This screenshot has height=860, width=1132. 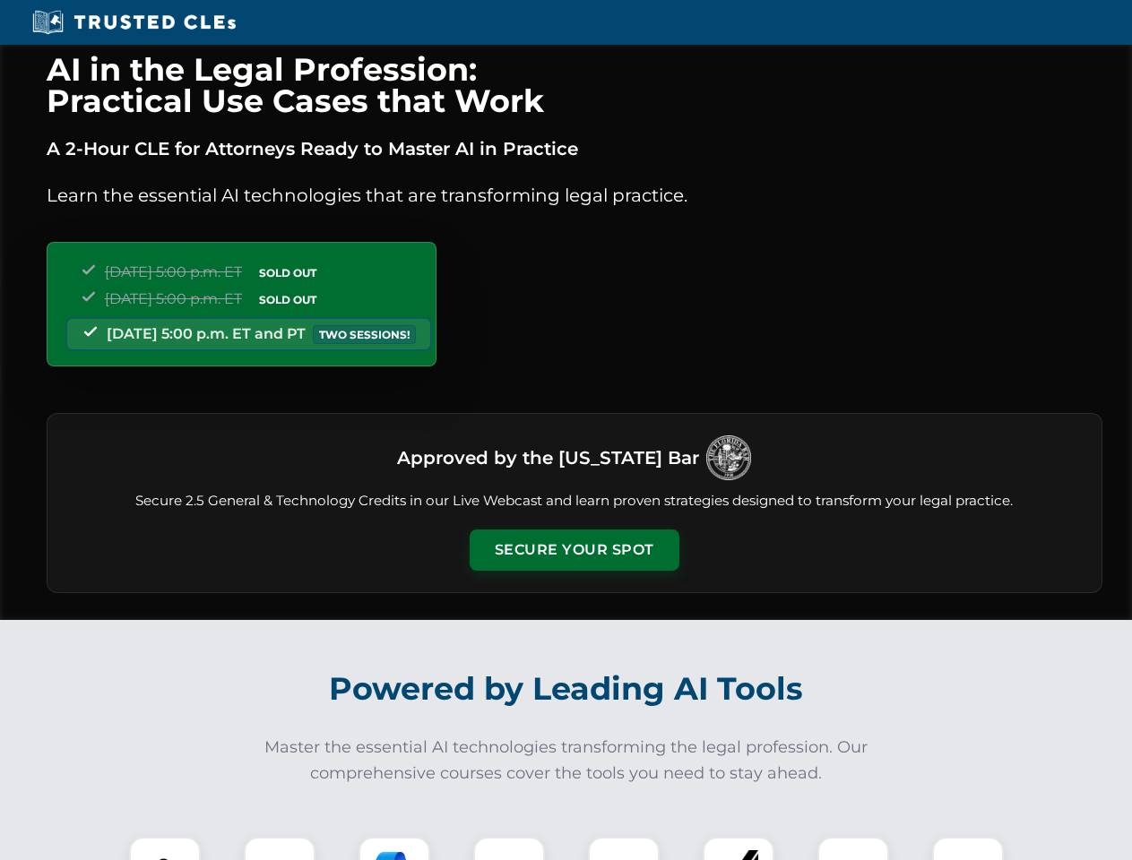 What do you see at coordinates (566, 761) in the screenshot?
I see `p: Master the essential AI technologies transforming the legal profession. Our comprehensive courses...` at bounding box center [566, 761].